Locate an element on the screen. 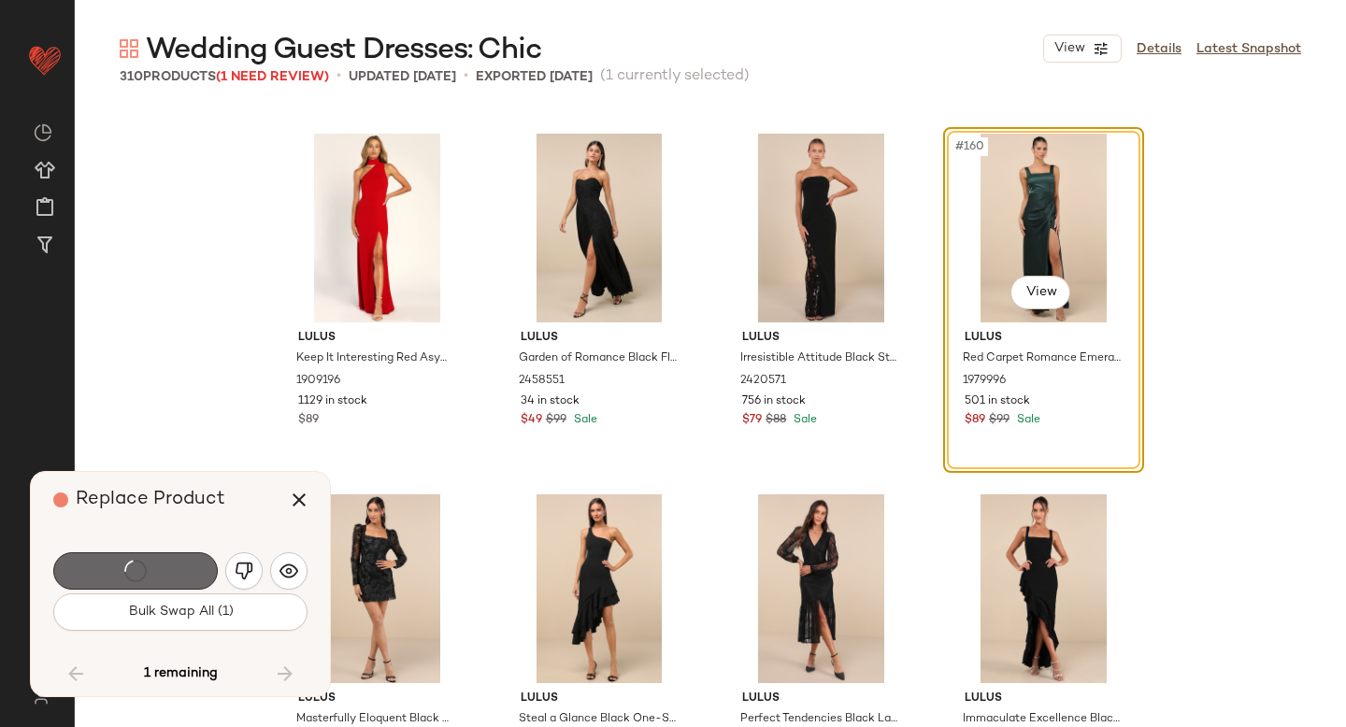 The height and width of the screenshot is (727, 1346). span: 34 in stock is located at coordinates (550, 402).